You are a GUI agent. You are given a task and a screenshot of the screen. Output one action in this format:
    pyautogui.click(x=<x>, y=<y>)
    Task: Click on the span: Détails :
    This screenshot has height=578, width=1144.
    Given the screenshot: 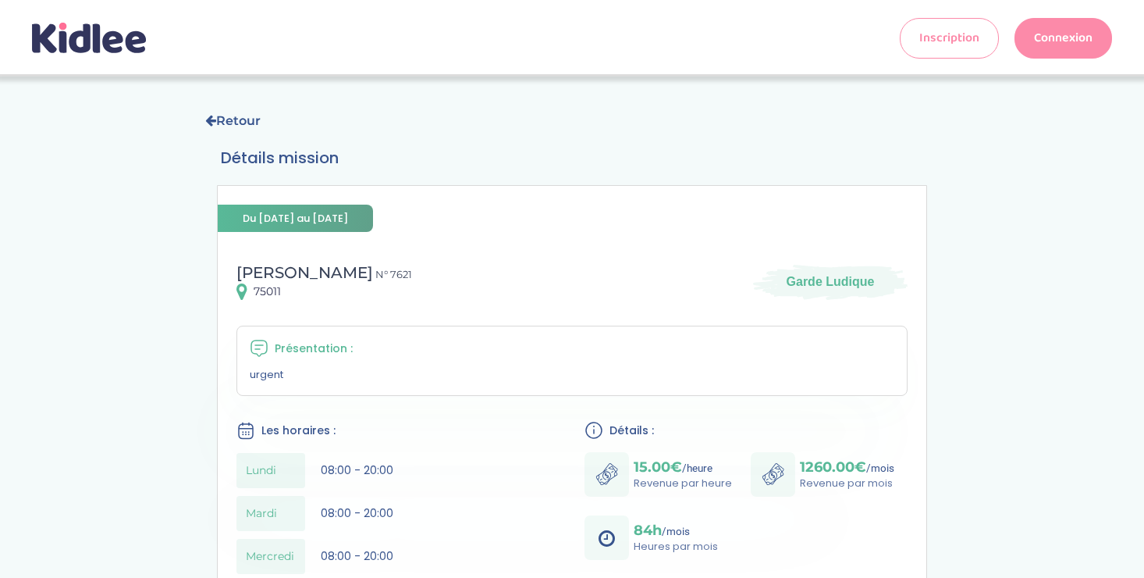 What is the action you would take?
    pyautogui.click(x=632, y=430)
    